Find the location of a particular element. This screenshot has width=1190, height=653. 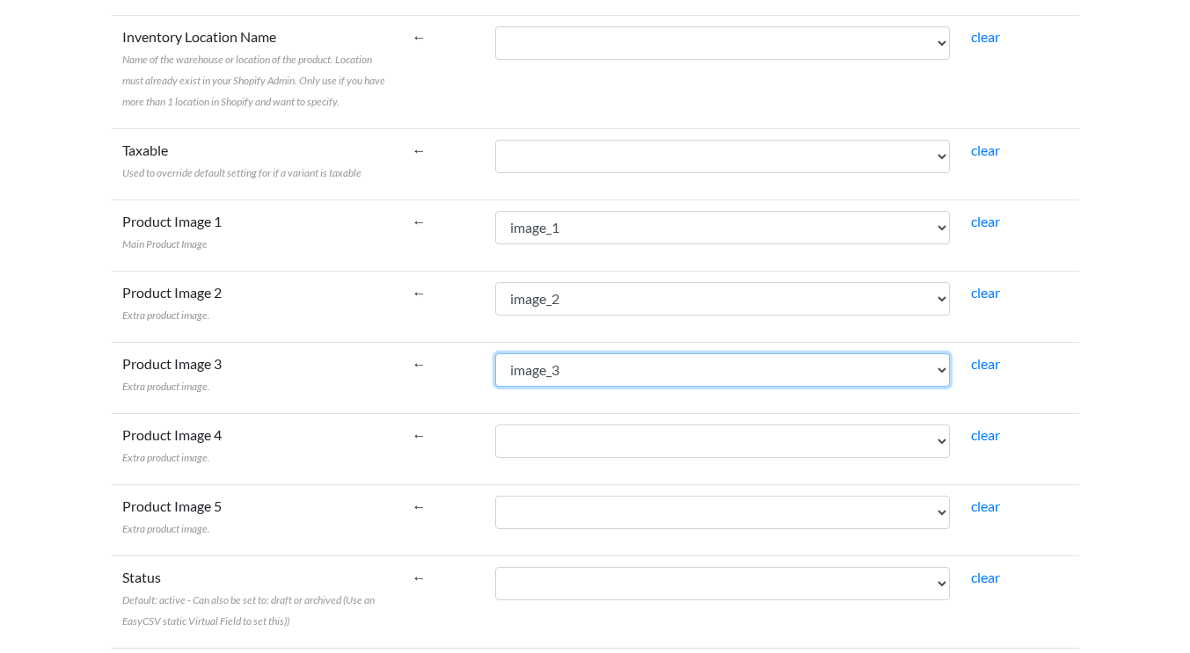

label: Product Image 1 is located at coordinates (171, 232).